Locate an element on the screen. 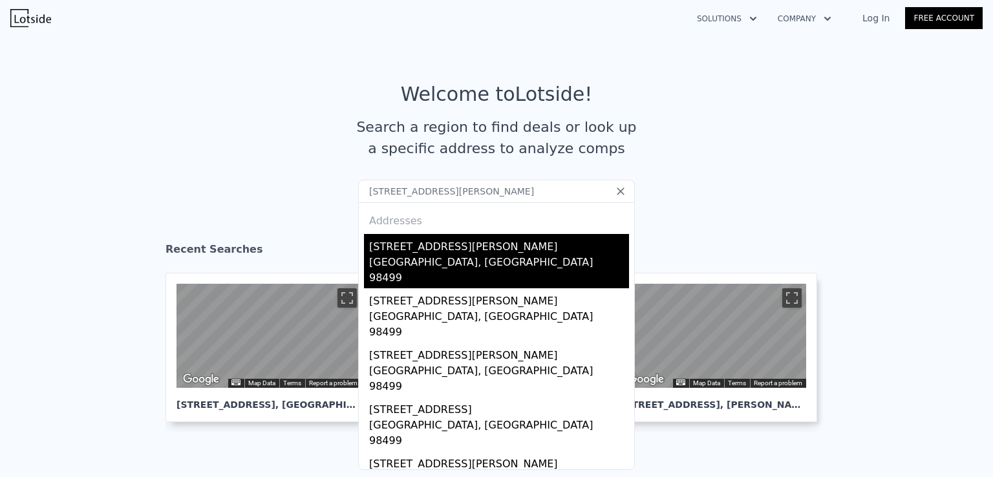 The width and height of the screenshot is (993, 477). div: Recent Searches is located at coordinates (497, 252).